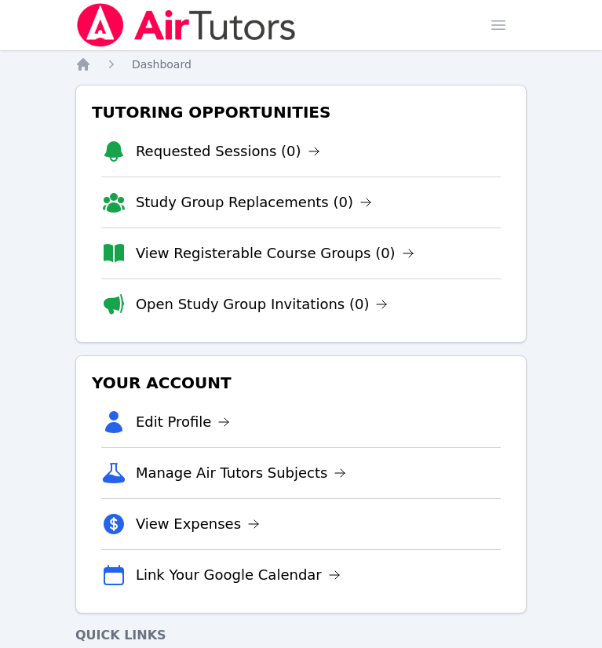 Image resolution: width=602 pixels, height=648 pixels. Describe the element at coordinates (275, 253) in the screenshot. I see `a: View Registerable Course Groups (0)` at that location.